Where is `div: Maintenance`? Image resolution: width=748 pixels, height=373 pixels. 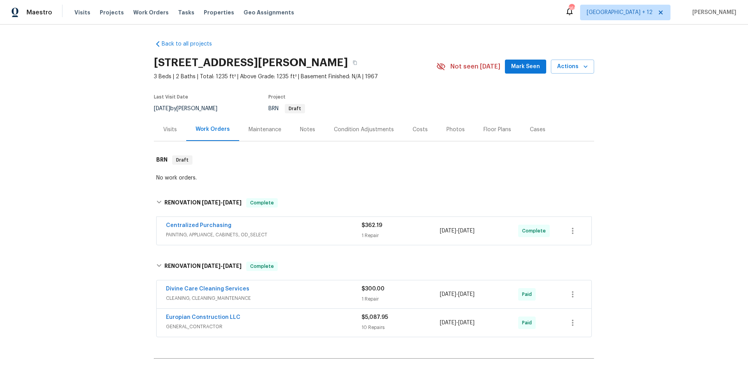 div: Maintenance is located at coordinates (265, 130).